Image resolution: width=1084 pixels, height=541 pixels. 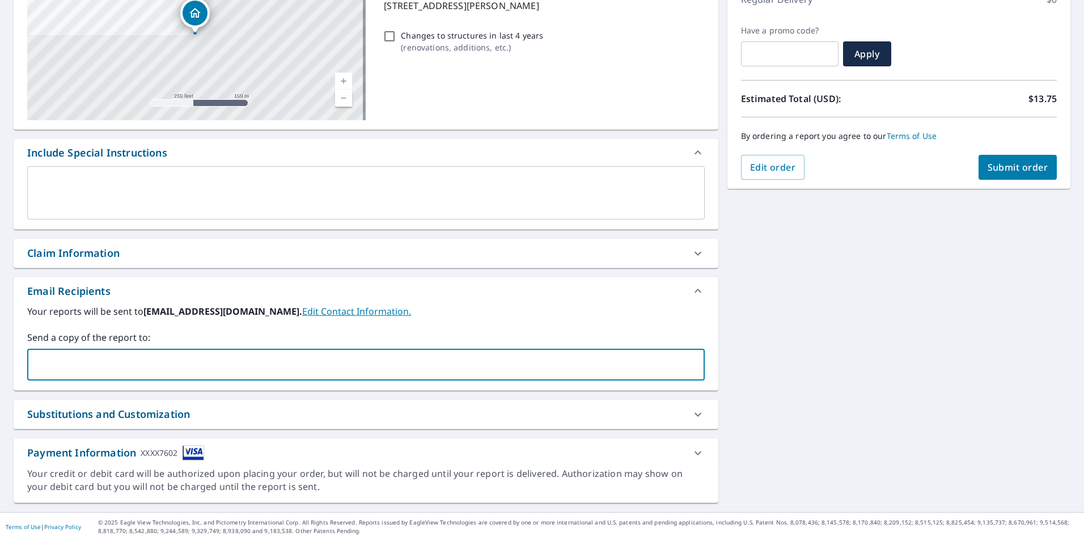 I want to click on a: Current Level 17, Zoom Out, so click(x=344, y=98).